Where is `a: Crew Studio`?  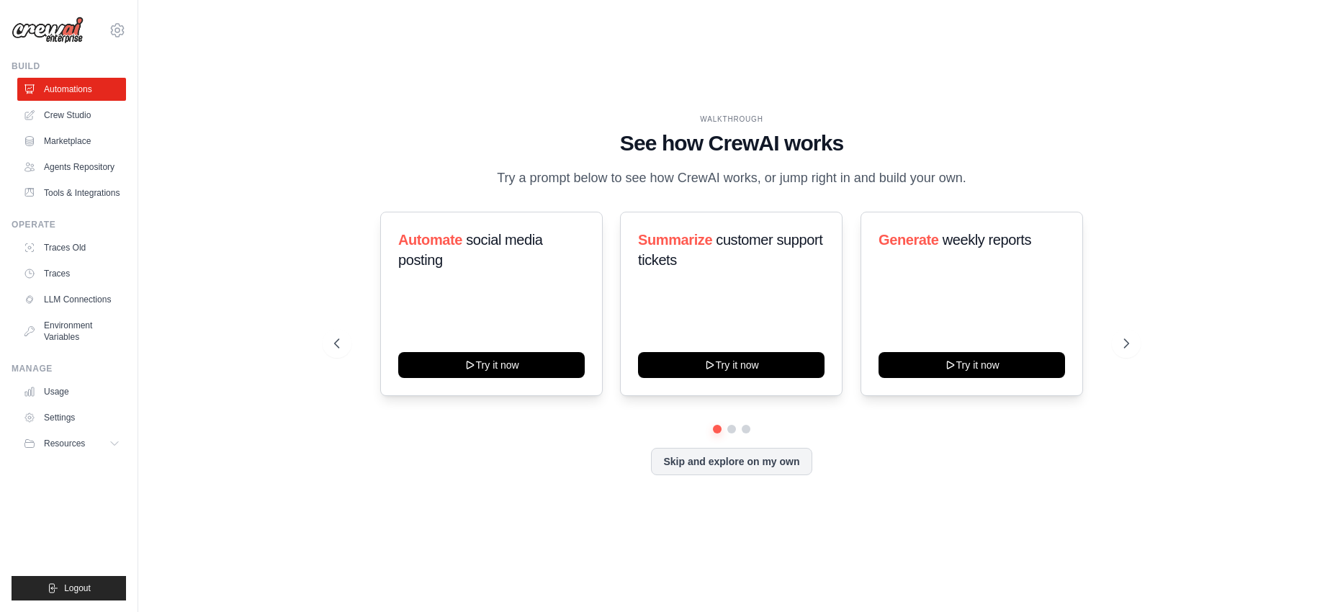
a: Crew Studio is located at coordinates (71, 115).